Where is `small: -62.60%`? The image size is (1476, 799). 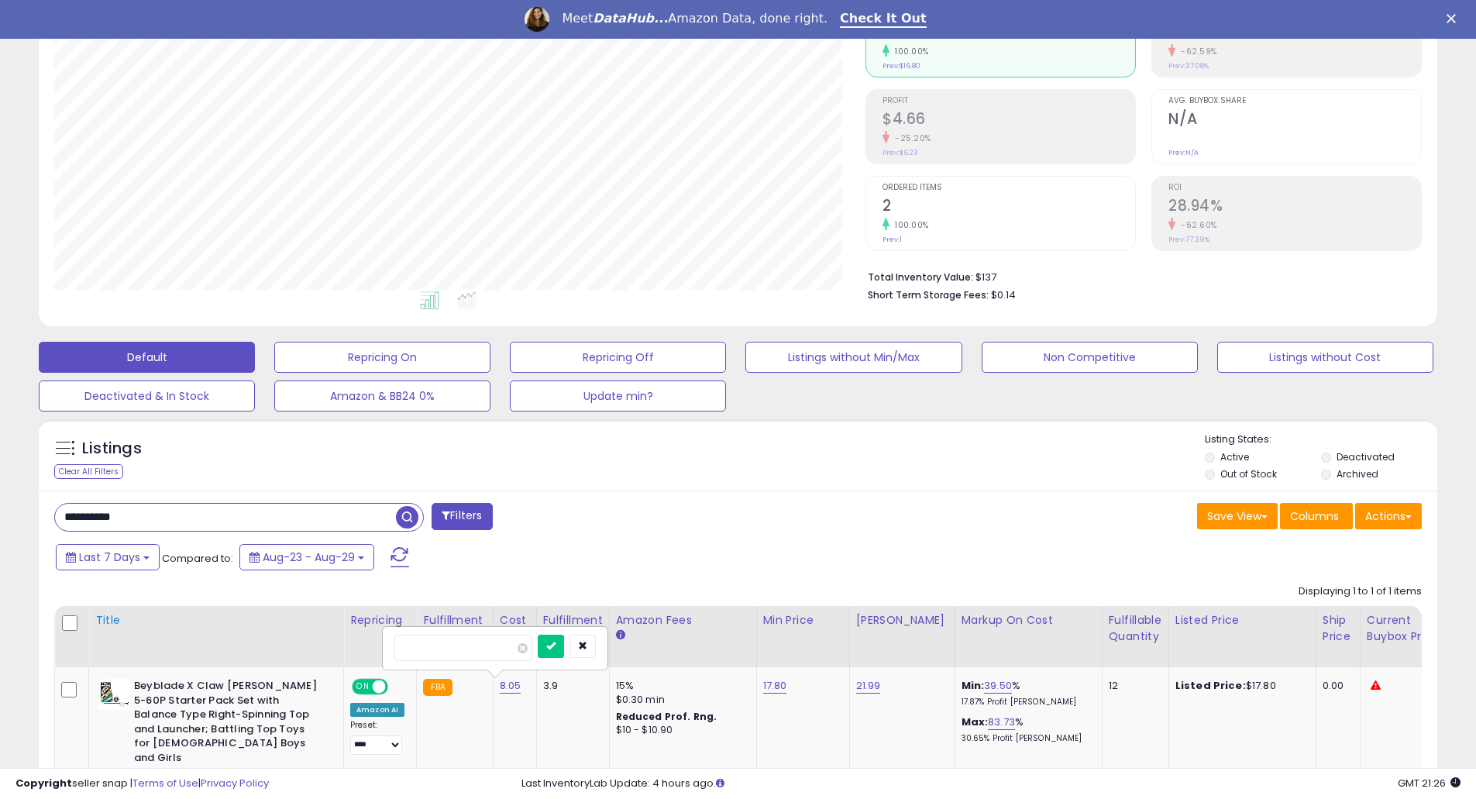 small: -62.60% is located at coordinates (1197, 225).